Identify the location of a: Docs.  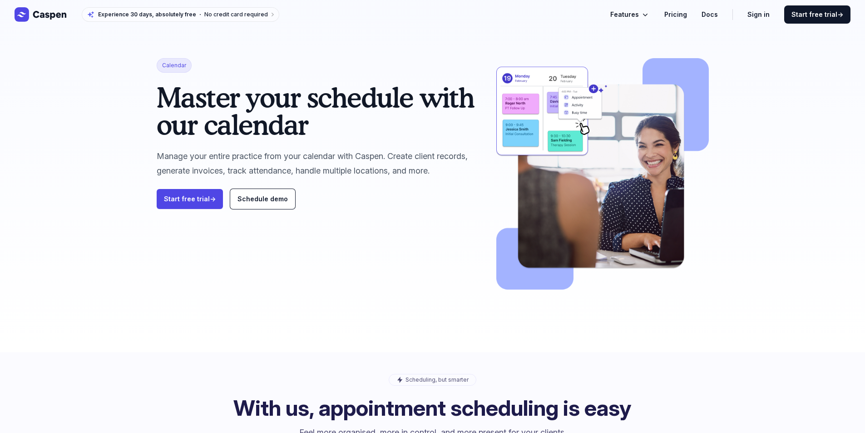
(710, 15).